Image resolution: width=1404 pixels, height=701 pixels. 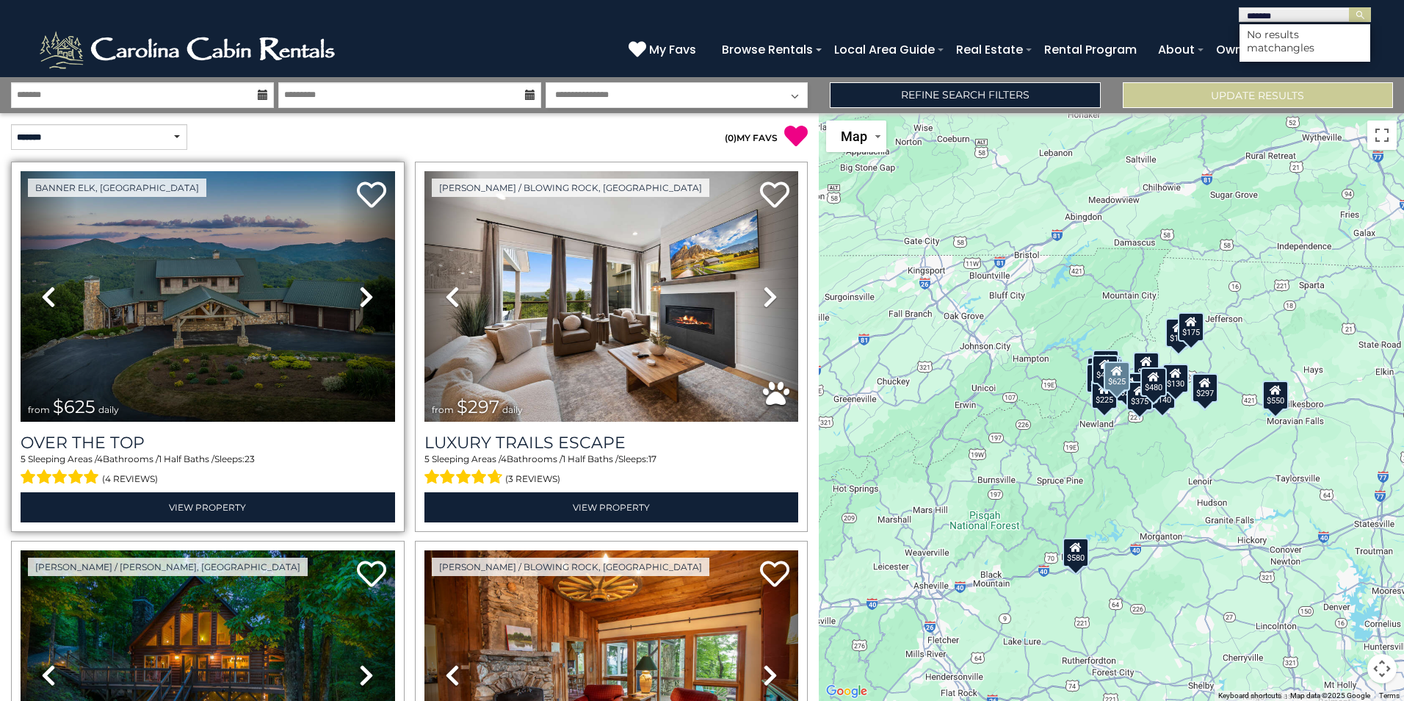 I want to click on div: $480, so click(x=1153, y=382).